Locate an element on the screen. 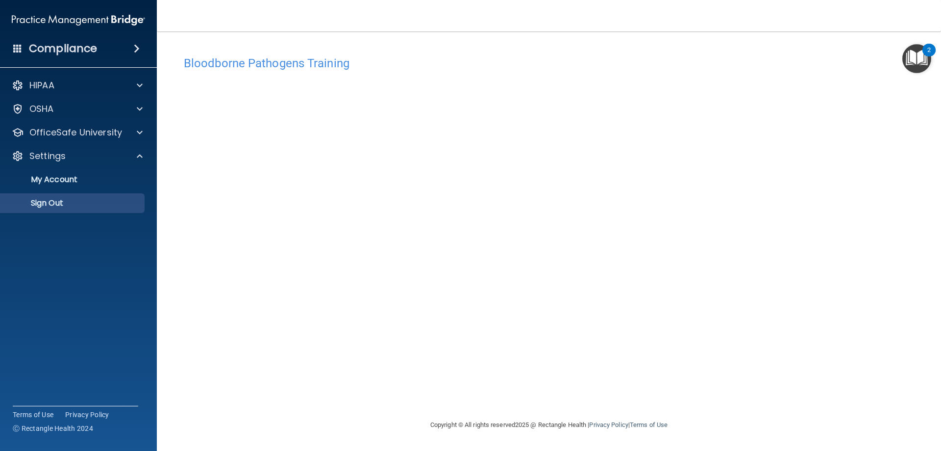 The width and height of the screenshot is (941, 451). a: HIPAA is located at coordinates (77, 85).